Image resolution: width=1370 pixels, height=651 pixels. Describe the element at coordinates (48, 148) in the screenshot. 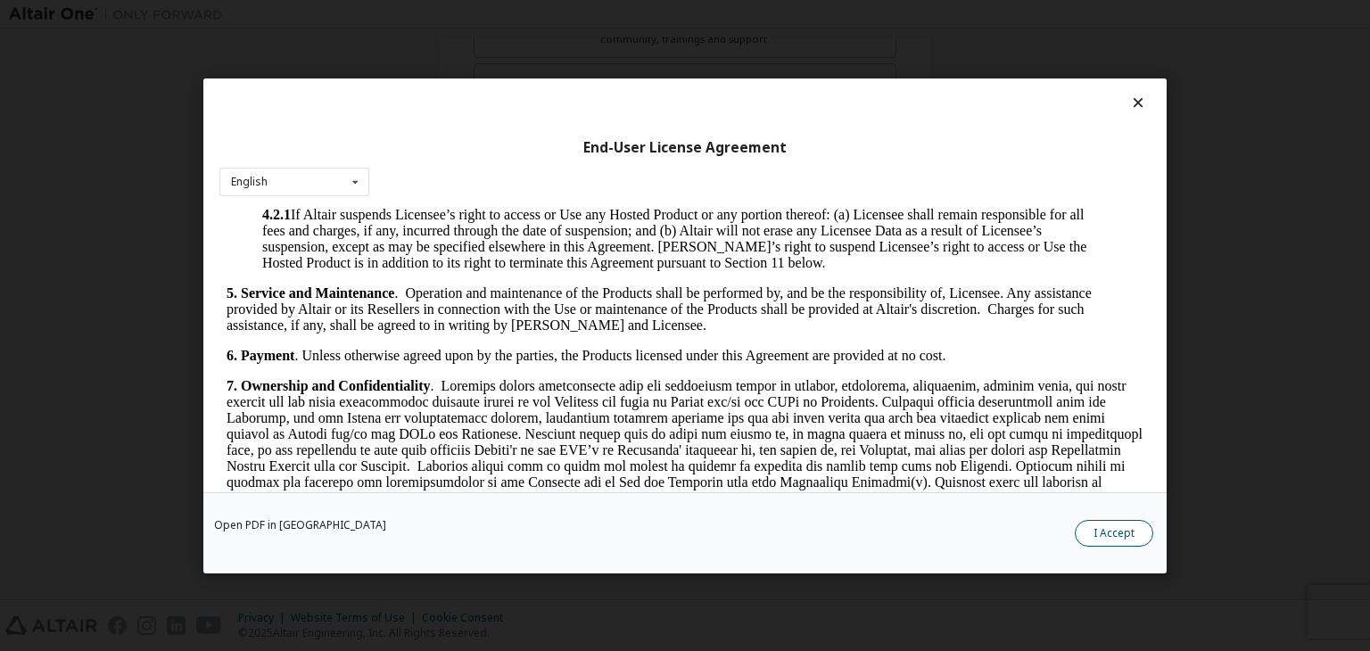

I see `strong: Payment` at that location.